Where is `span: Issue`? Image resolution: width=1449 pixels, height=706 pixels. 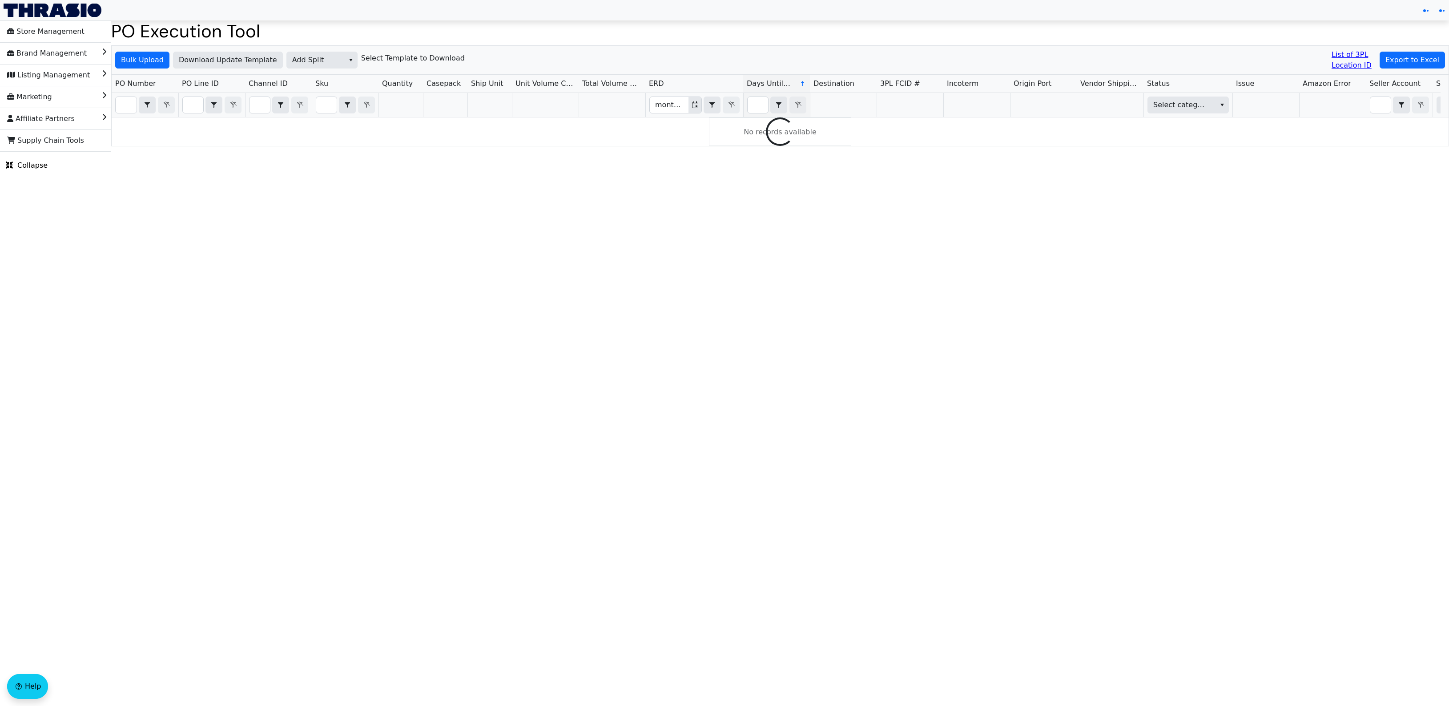 span: Issue is located at coordinates (1245, 84).